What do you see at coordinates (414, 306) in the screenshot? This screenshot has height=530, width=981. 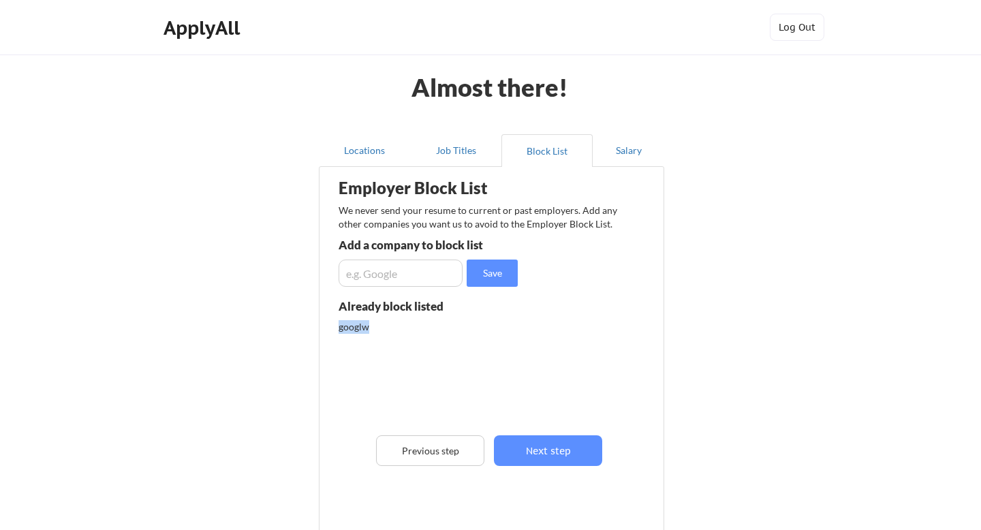 I see `div: Already block listed` at bounding box center [414, 306].